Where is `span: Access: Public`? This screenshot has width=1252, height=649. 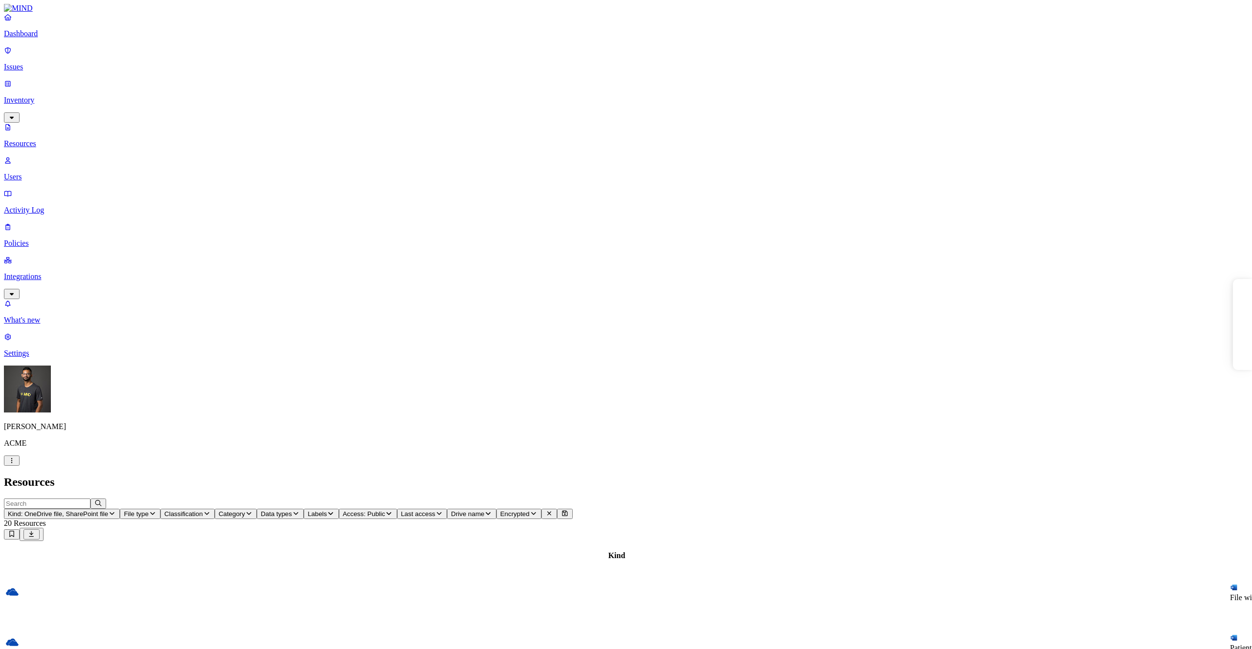 span: Access: Public is located at coordinates (364, 514).